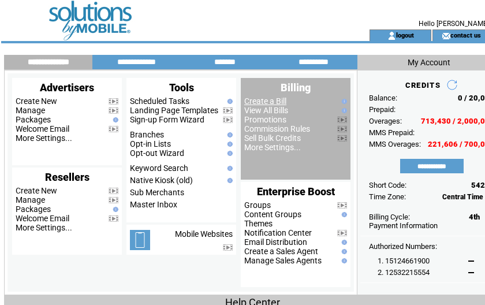 This screenshot has width=485, height=305. Describe the element at coordinates (446, 36) in the screenshot. I see `img: contact_us_icon.gif` at that location.